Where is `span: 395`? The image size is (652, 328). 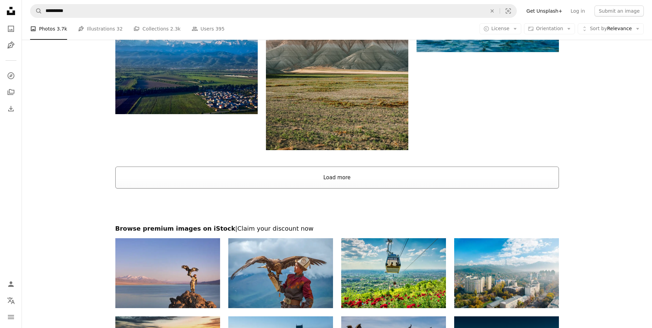
span: 395 is located at coordinates (220, 29).